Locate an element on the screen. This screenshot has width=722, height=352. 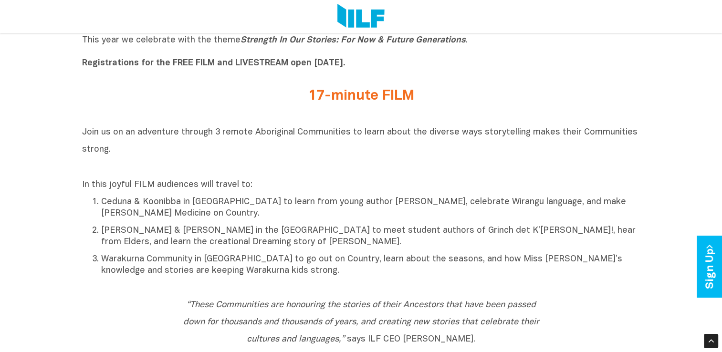
img: Logo is located at coordinates (361, 17).